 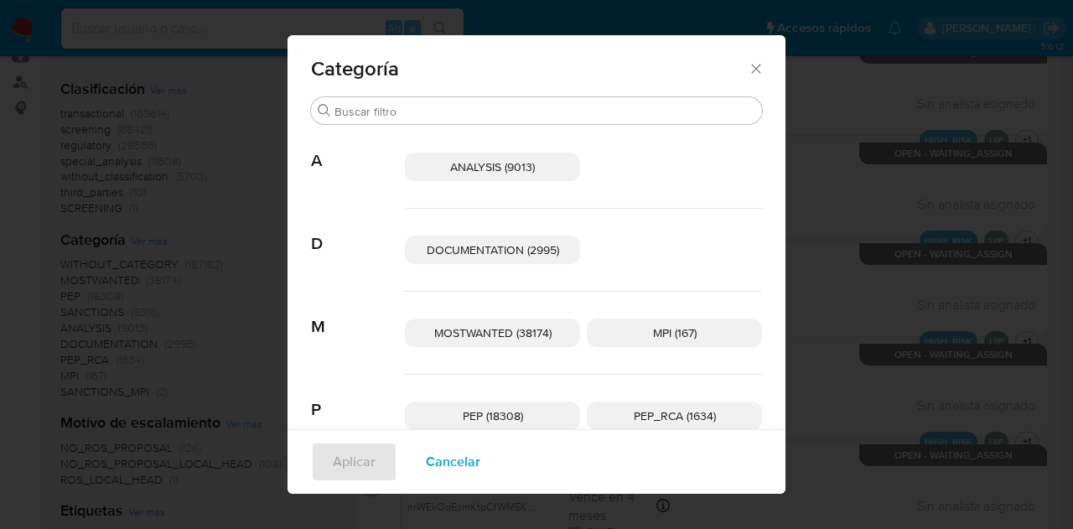 I want to click on div: ANALYSIS (9013), so click(x=492, y=167).